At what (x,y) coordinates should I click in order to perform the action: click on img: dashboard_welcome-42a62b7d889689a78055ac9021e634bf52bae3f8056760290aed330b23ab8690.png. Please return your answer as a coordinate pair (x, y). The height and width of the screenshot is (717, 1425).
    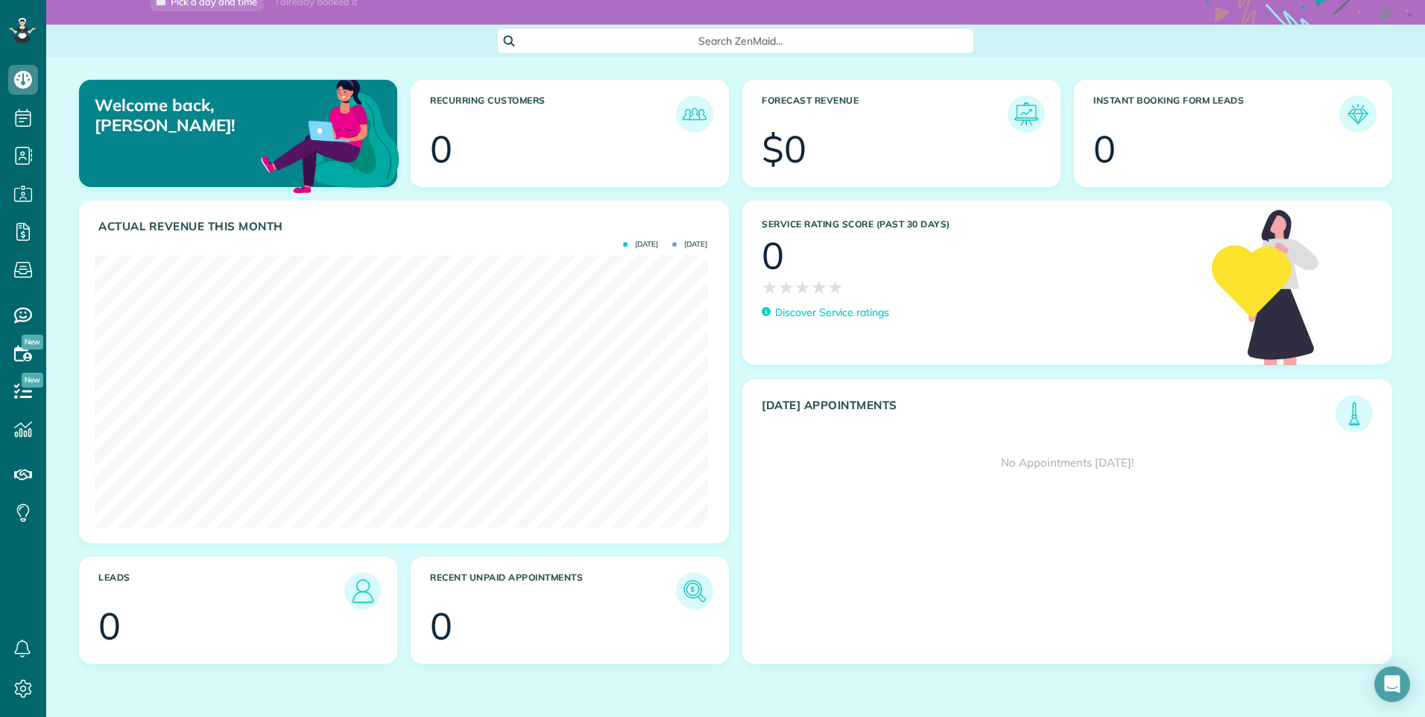
    Looking at the image, I should click on (330, 135).